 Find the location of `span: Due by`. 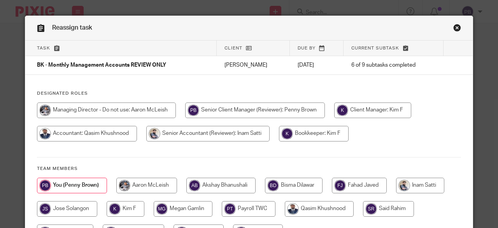

span: Due by is located at coordinates (307, 48).